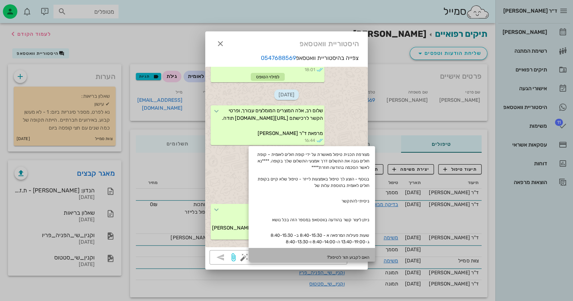 Image resolution: width=573 pixels, height=301 pixels. What do you see at coordinates (312, 220) in the screenshot?
I see `div: ניתן ליצור קשר בהודעה בווטסאפ במספר הזה בכל נושא` at bounding box center [312, 220].